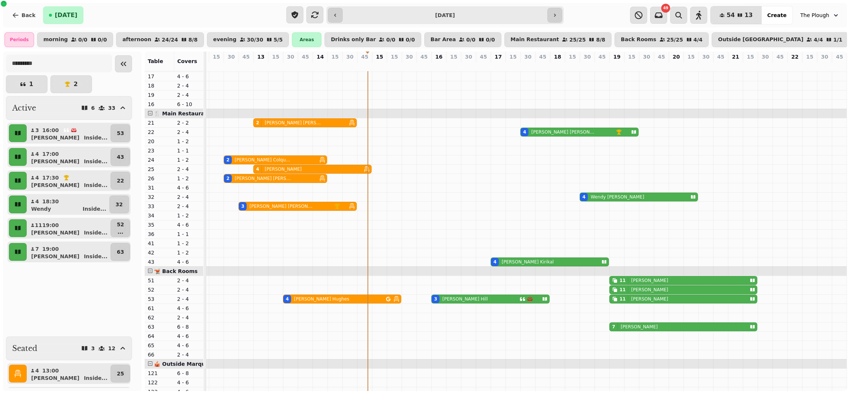  What do you see at coordinates (69, 108) in the screenshot?
I see `button: Active633` at bounding box center [69, 108].